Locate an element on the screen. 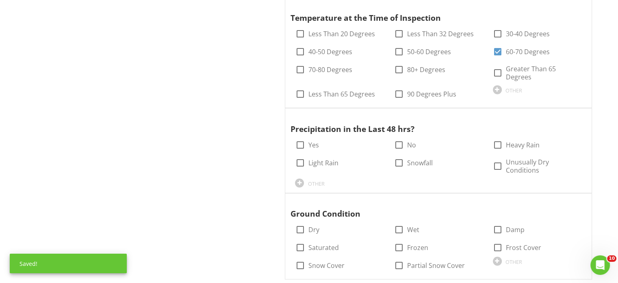 The height and width of the screenshot is (283, 618). label: Less Than 20 Degrees is located at coordinates (341, 34).